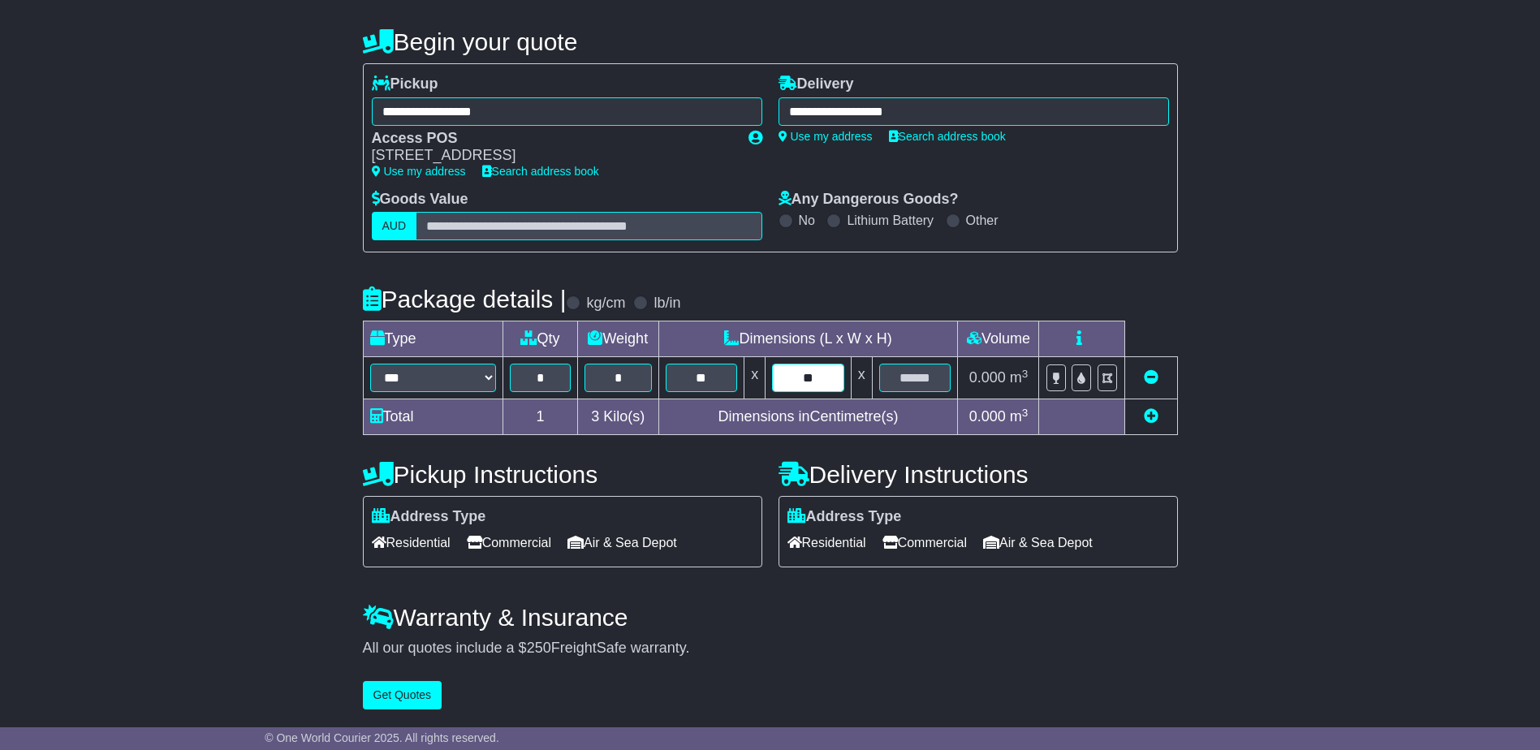  I want to click on label: Pickup, so click(405, 84).